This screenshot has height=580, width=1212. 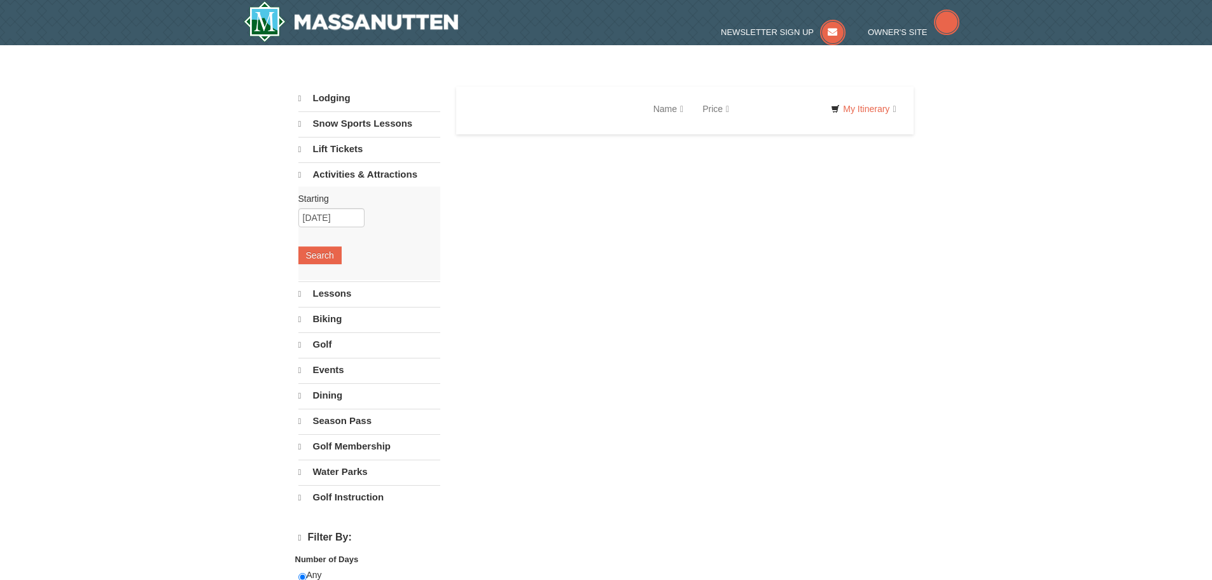 I want to click on a: Events, so click(x=369, y=370).